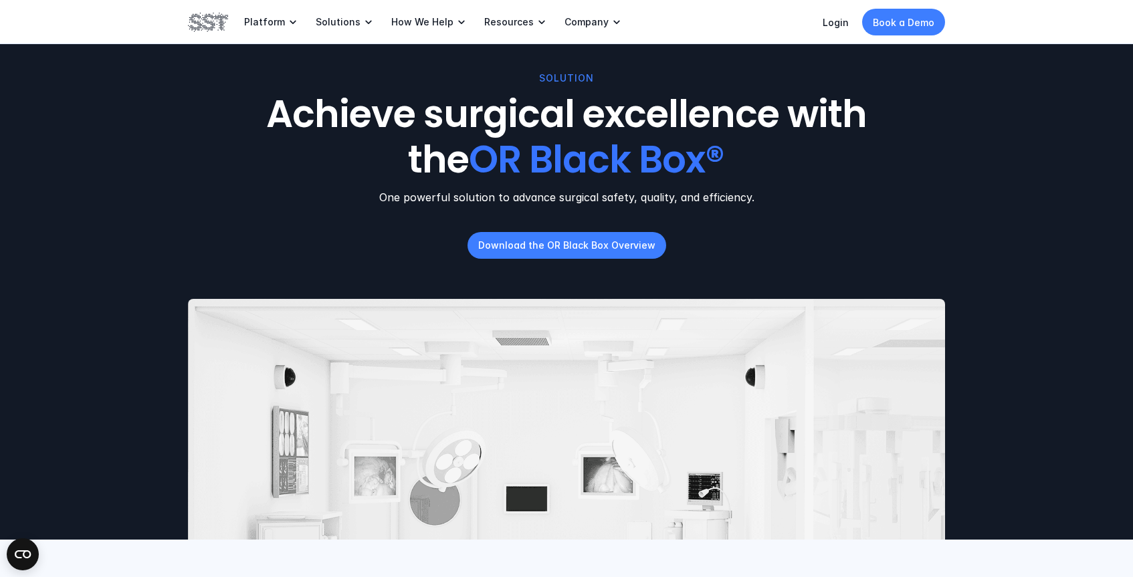 Image resolution: width=1133 pixels, height=577 pixels. Describe the element at coordinates (597, 160) in the screenshot. I see `span: OR Black Box®` at that location.